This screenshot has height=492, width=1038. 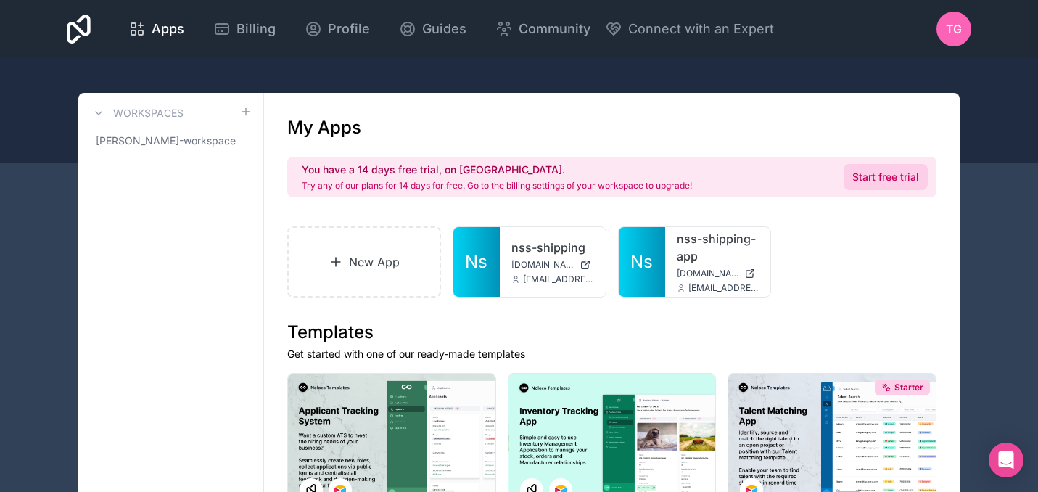 I want to click on p: Try any of our plans for 14 days for free. Go to the billing settings of your workspace to upgrade!, so click(x=497, y=186).